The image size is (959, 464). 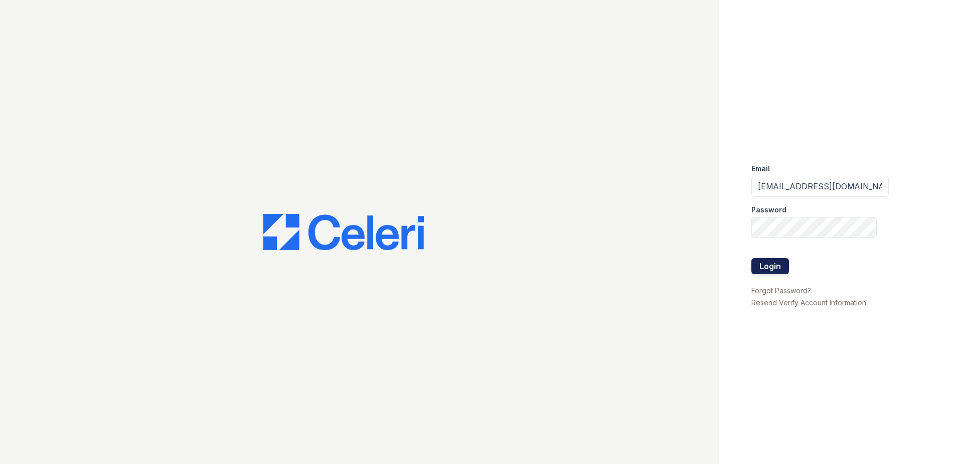 What do you see at coordinates (770, 266) in the screenshot?
I see `button: Login` at bounding box center [770, 266].